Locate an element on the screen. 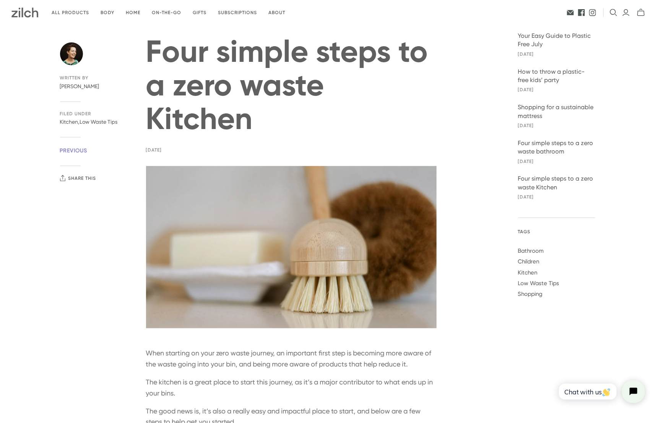 The image size is (655, 423). a: Shopping for a sustainable mattress is located at coordinates (556, 112).